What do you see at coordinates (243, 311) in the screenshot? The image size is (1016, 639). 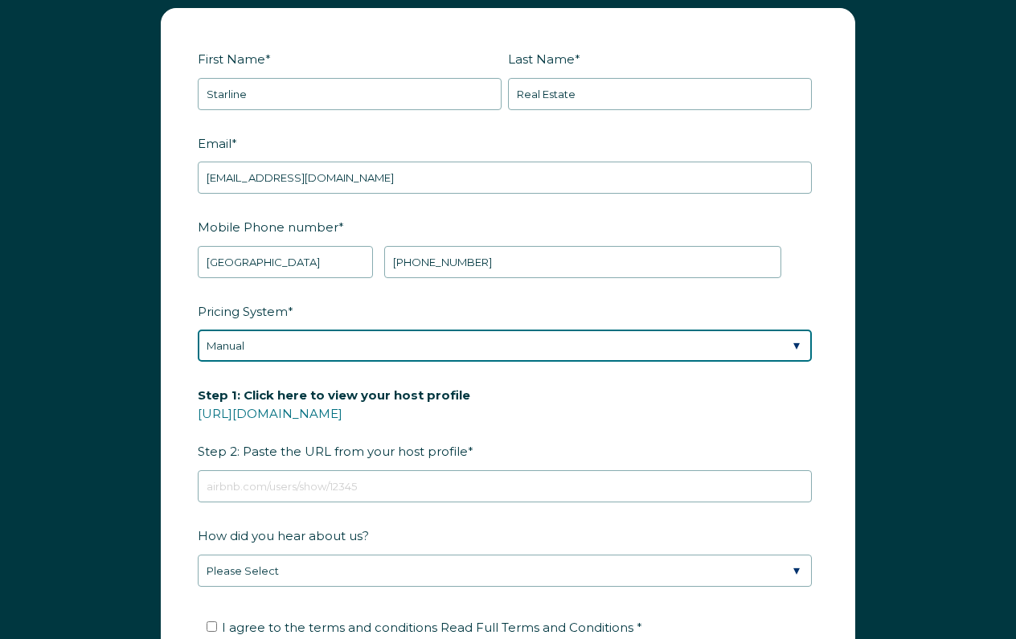 I see `span: Pricing System` at bounding box center [243, 311].